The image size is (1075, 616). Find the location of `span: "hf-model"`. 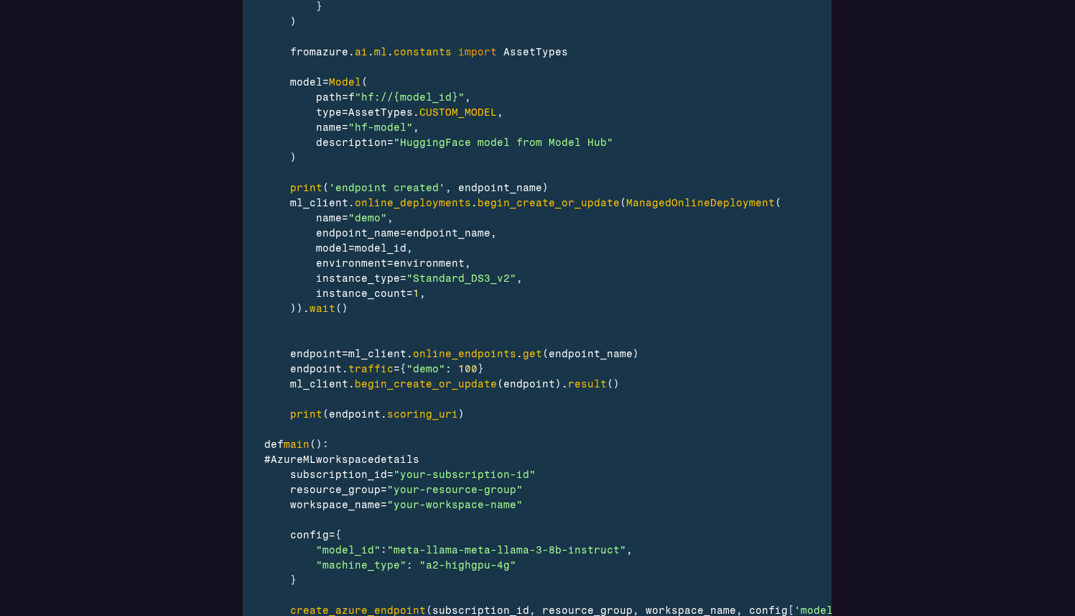

span: "hf-model" is located at coordinates (381, 127).